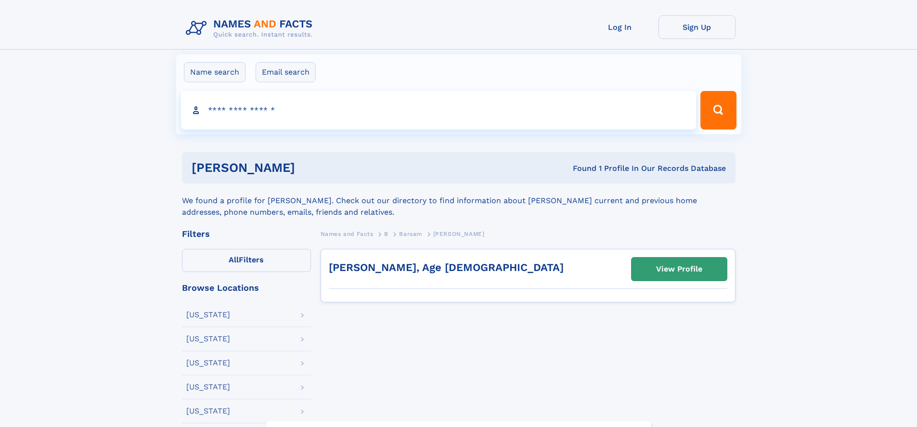  I want to click on div: Found 1 Profile In Our Records Database, so click(580, 169).